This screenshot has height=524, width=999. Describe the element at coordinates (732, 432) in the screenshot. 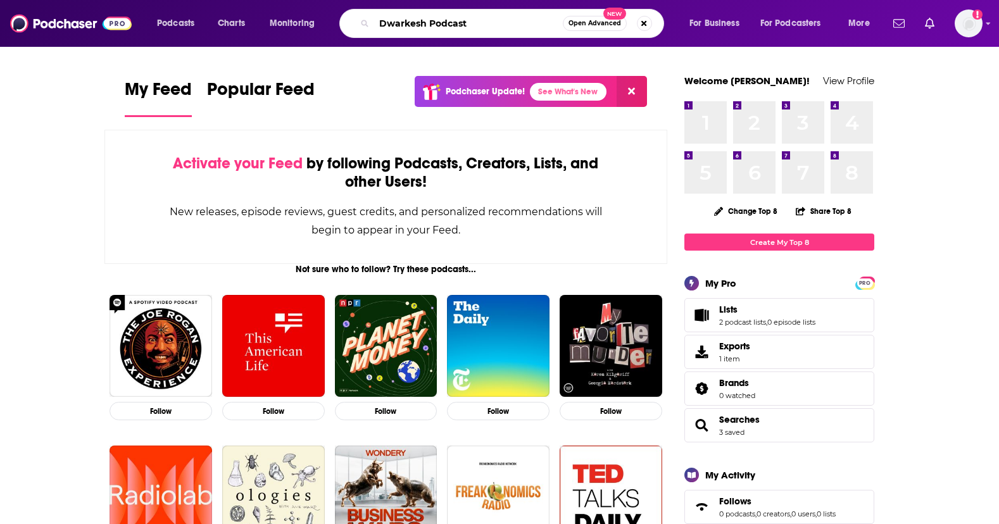

I see `a: 3 saved` at that location.